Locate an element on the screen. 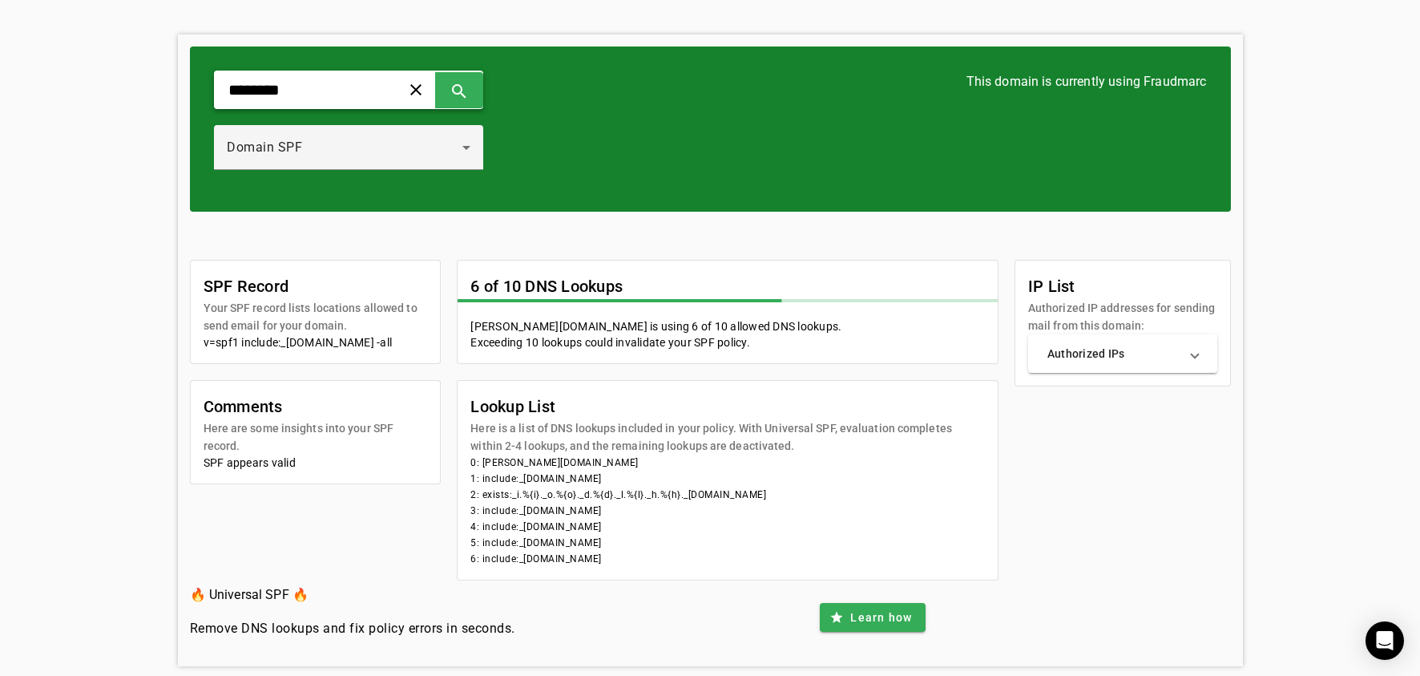 Image resolution: width=1420 pixels, height=676 pixels. span: Domain SPF is located at coordinates (264, 147).